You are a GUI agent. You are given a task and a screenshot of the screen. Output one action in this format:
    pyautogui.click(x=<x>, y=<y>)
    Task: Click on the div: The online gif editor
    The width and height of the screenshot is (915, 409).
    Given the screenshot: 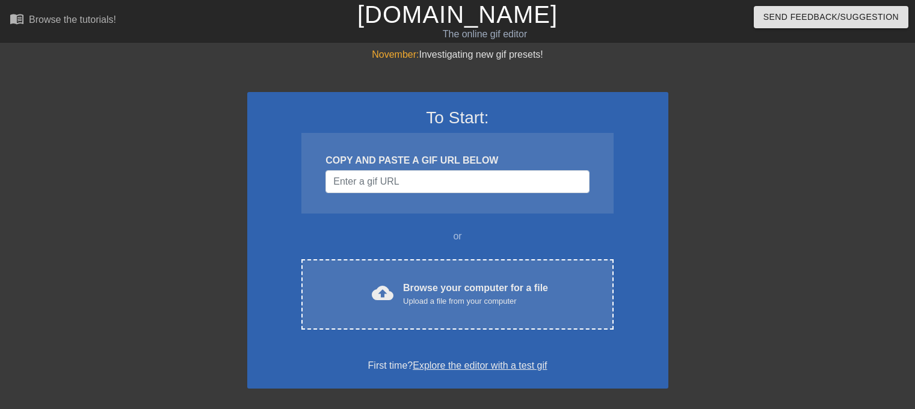 What is the action you would take?
    pyautogui.click(x=485, y=34)
    